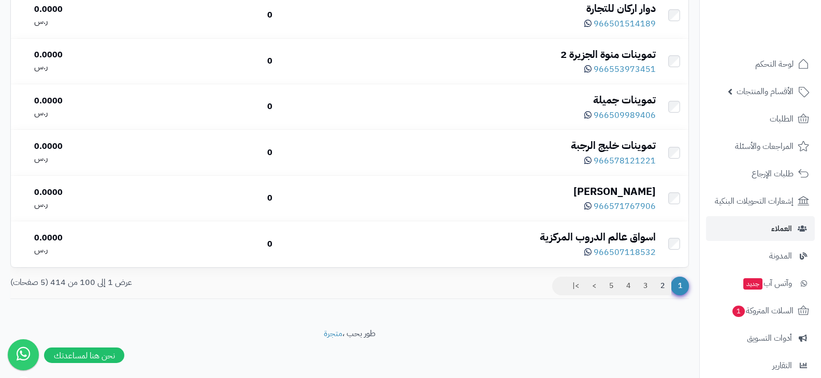  Describe the element at coordinates (628, 286) in the screenshot. I see `a: 4` at that location.